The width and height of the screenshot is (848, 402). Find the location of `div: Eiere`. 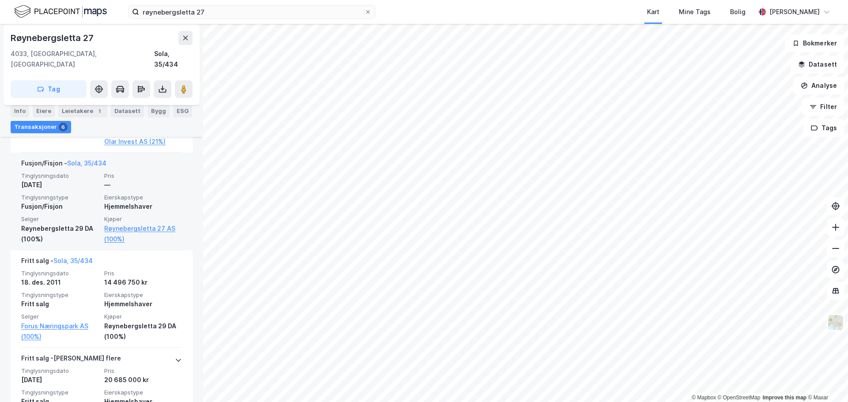

div: Eiere is located at coordinates (44, 111).